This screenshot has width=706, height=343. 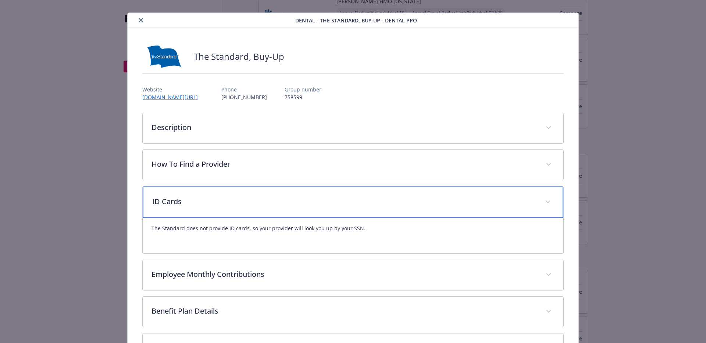 What do you see at coordinates (344, 128) in the screenshot?
I see `p: Description` at bounding box center [344, 128].